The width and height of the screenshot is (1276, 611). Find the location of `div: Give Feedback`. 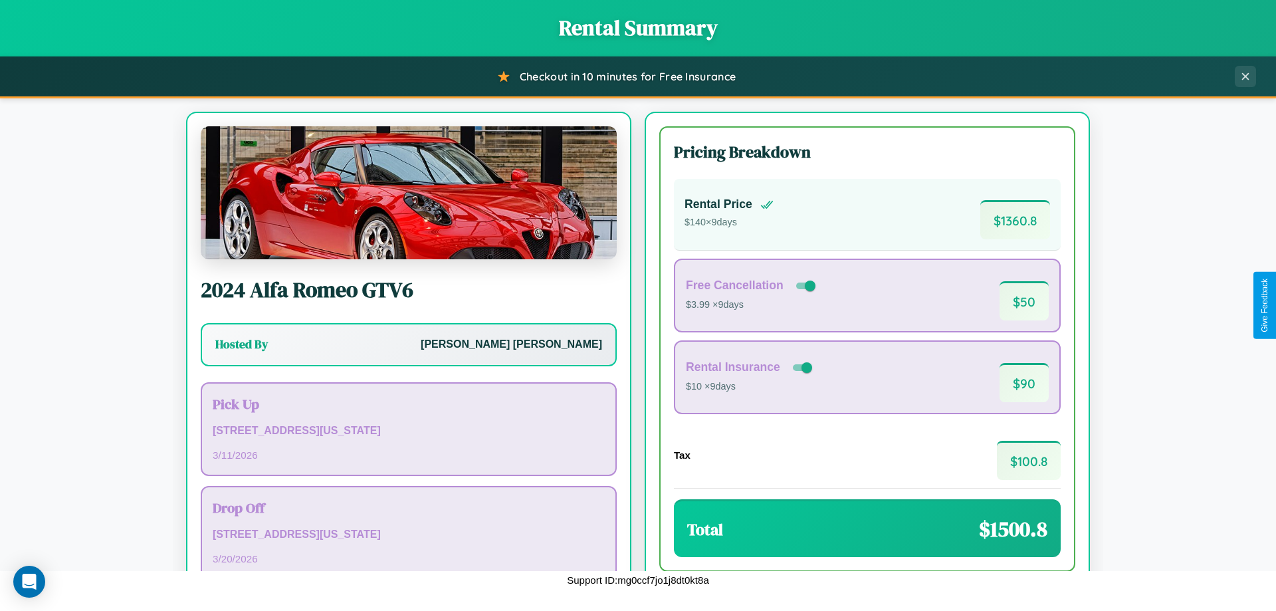

div: Give Feedback is located at coordinates (1265, 305).